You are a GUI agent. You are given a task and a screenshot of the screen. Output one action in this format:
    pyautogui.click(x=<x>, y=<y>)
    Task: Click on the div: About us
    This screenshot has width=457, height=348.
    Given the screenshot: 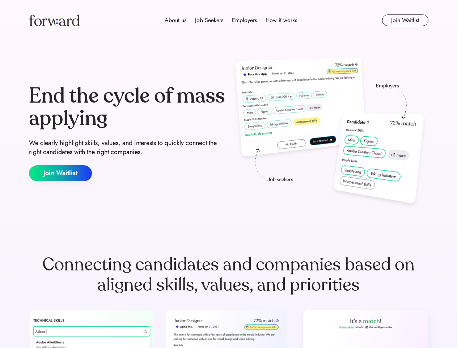 What is the action you would take?
    pyautogui.click(x=176, y=20)
    